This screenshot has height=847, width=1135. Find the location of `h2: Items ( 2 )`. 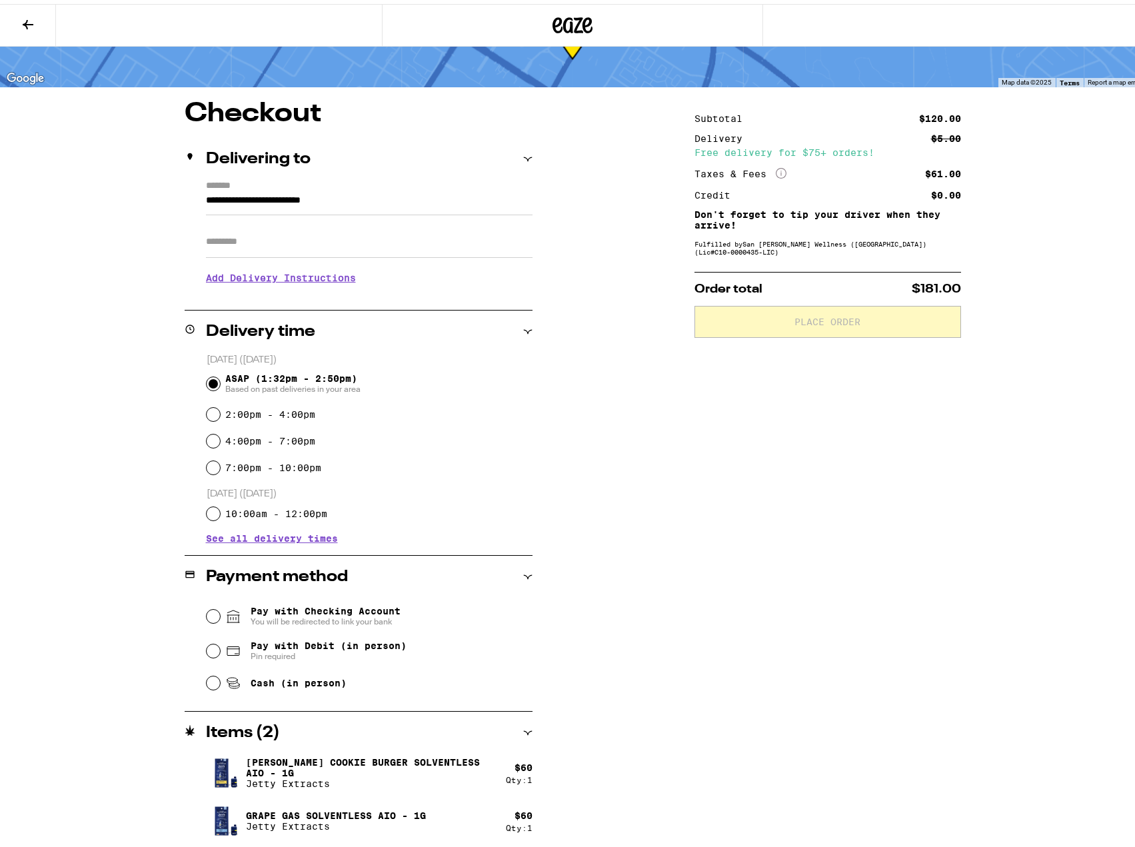

h2: Items ( 2 ) is located at coordinates (243, 729).